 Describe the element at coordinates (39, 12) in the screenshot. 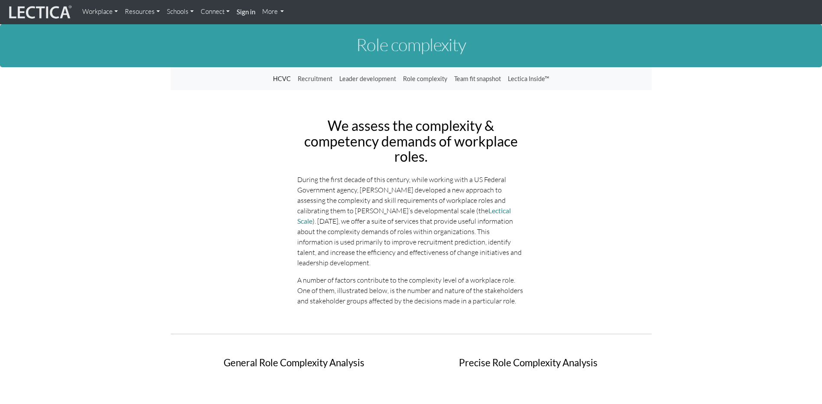

I see `img: lecticalive` at that location.